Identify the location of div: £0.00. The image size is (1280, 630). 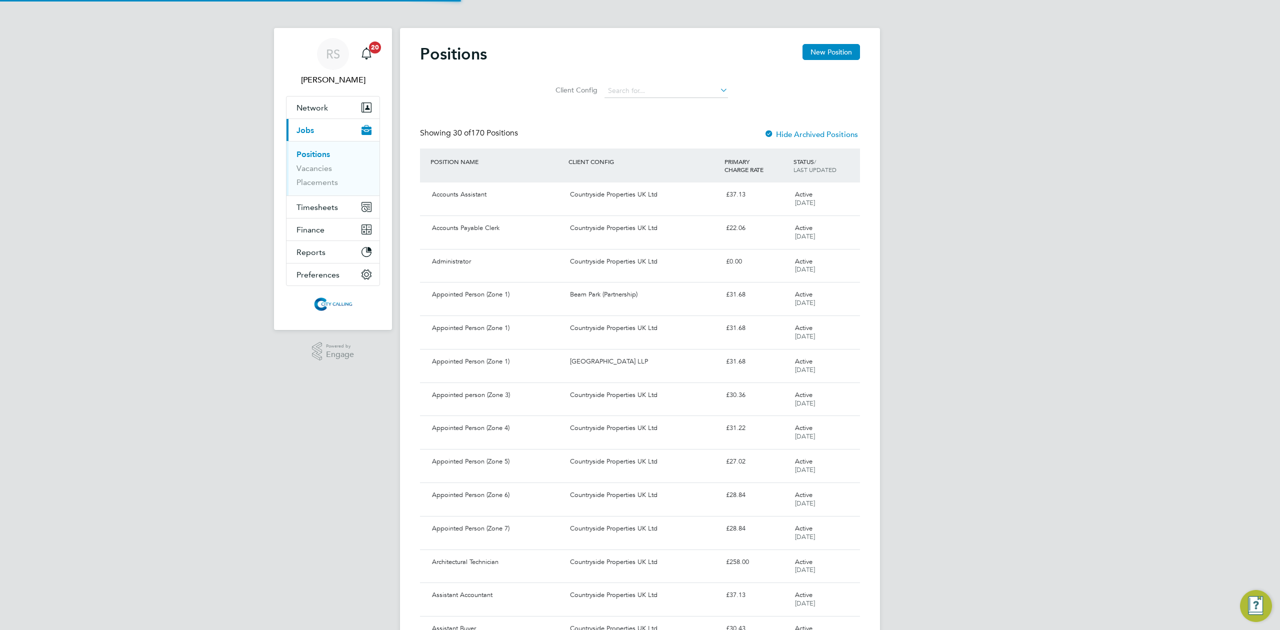
(756, 261).